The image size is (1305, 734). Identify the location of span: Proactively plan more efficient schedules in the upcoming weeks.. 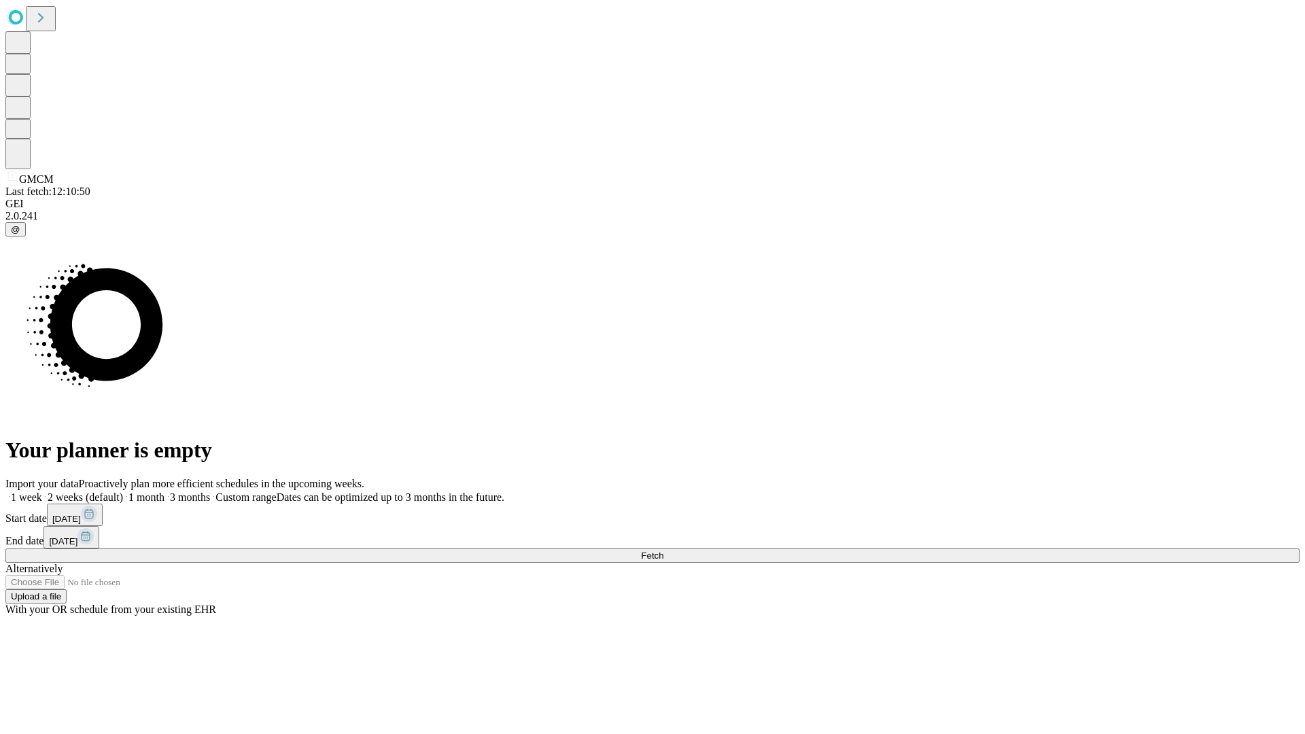
(222, 483).